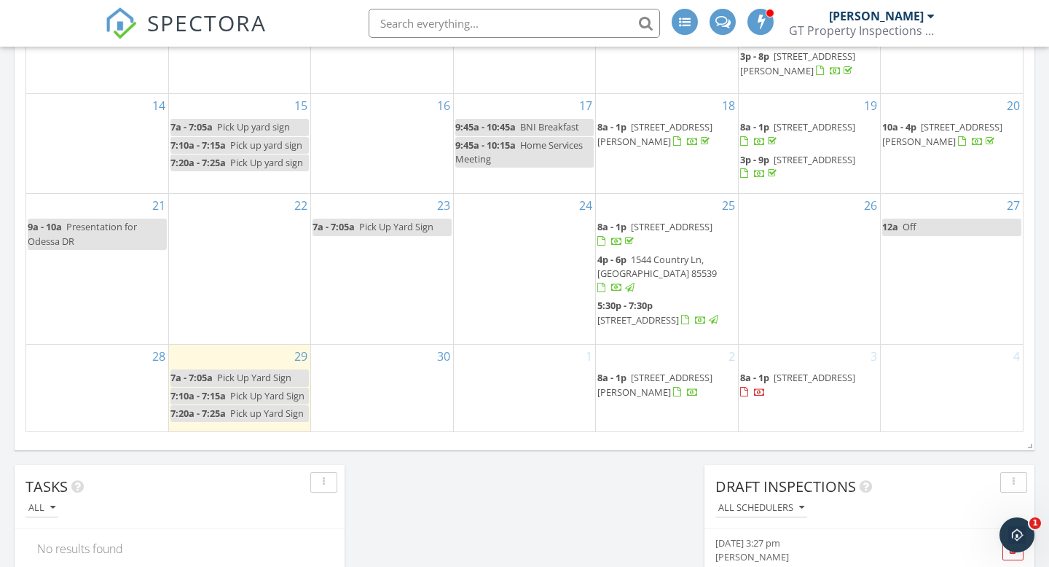 Image resolution: width=1049 pixels, height=567 pixels. Describe the element at coordinates (785, 486) in the screenshot. I see `span: Draft Inspections` at that location.